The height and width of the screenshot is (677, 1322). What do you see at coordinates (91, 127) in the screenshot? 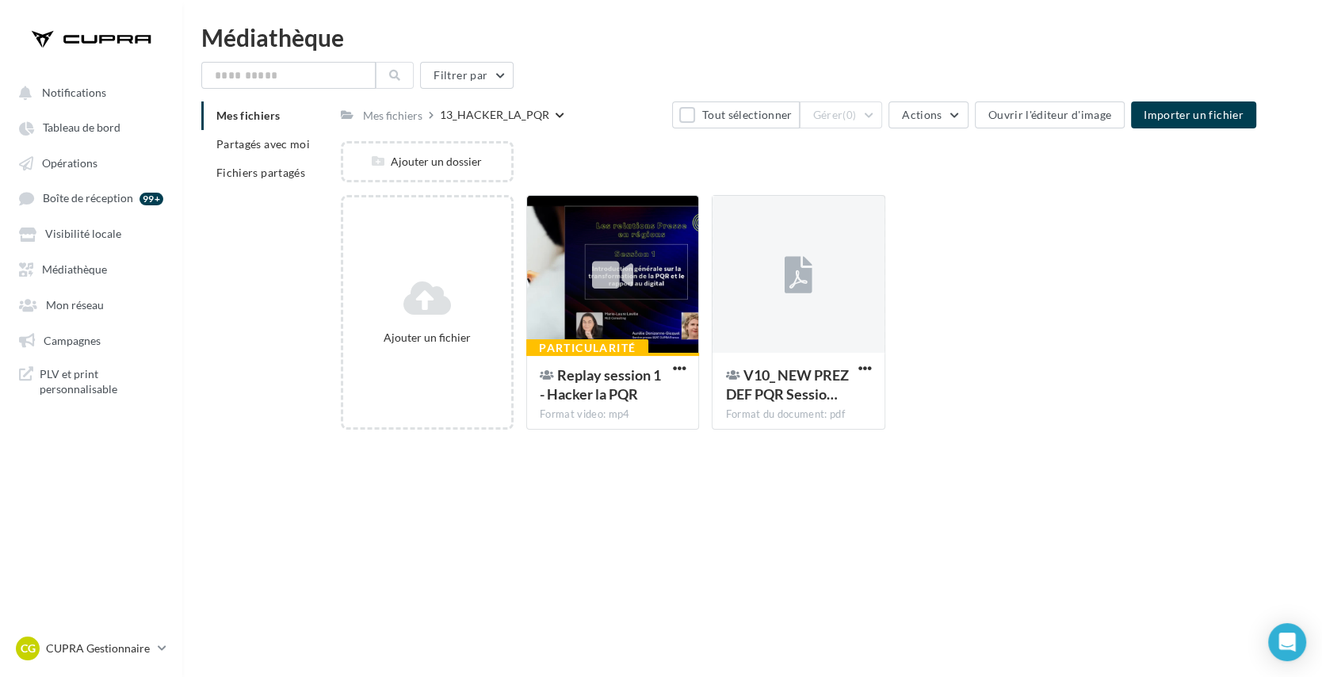
I see `a: Tableau de bord` at bounding box center [91, 127].